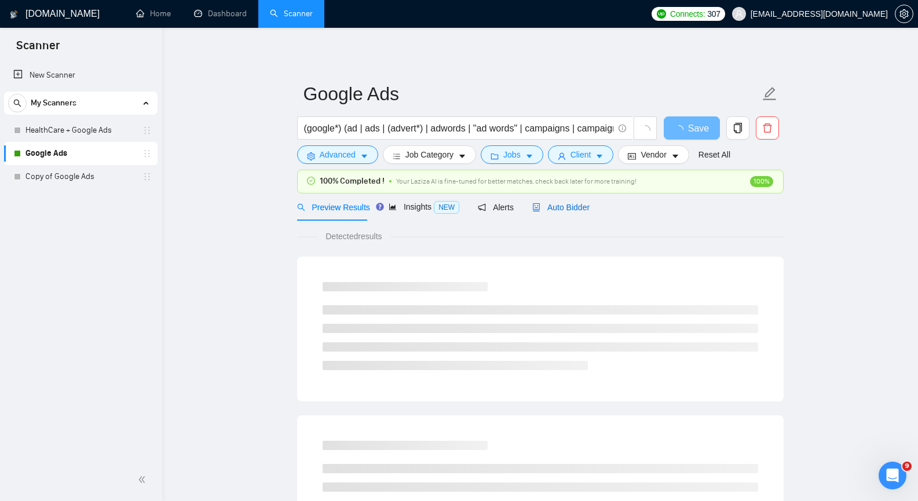 This screenshot has height=501, width=918. I want to click on span: Connects:, so click(687, 14).